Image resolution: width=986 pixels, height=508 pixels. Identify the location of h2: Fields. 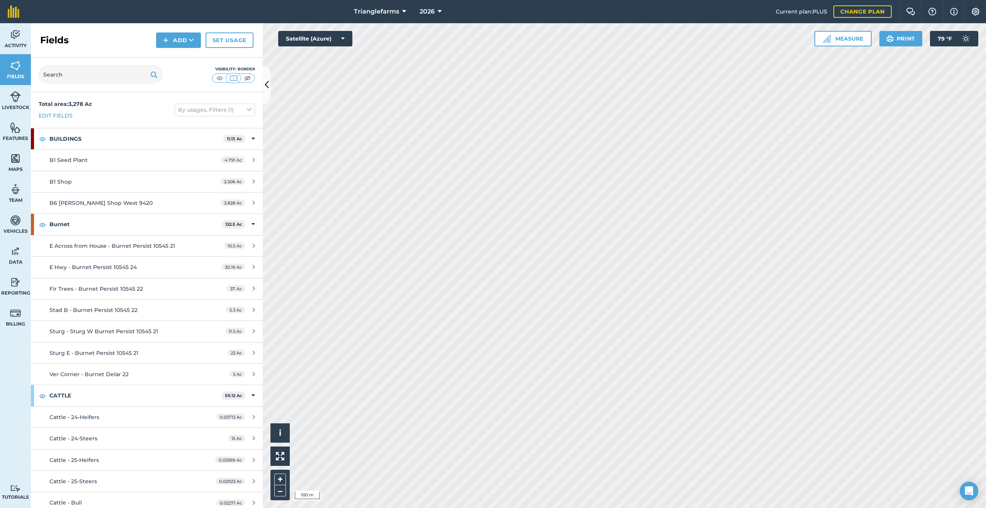
(54, 40).